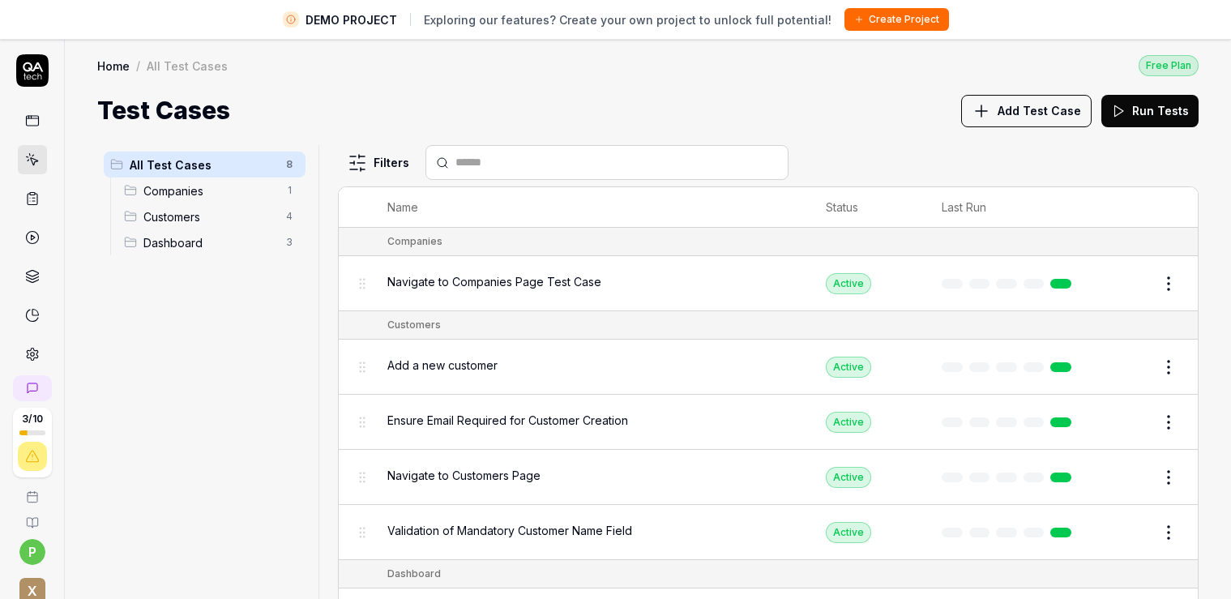 This screenshot has width=1231, height=599. What do you see at coordinates (768, 284) in the screenshot?
I see `tr: Navigate to Companies Page Test CaseActive` at bounding box center [768, 284].